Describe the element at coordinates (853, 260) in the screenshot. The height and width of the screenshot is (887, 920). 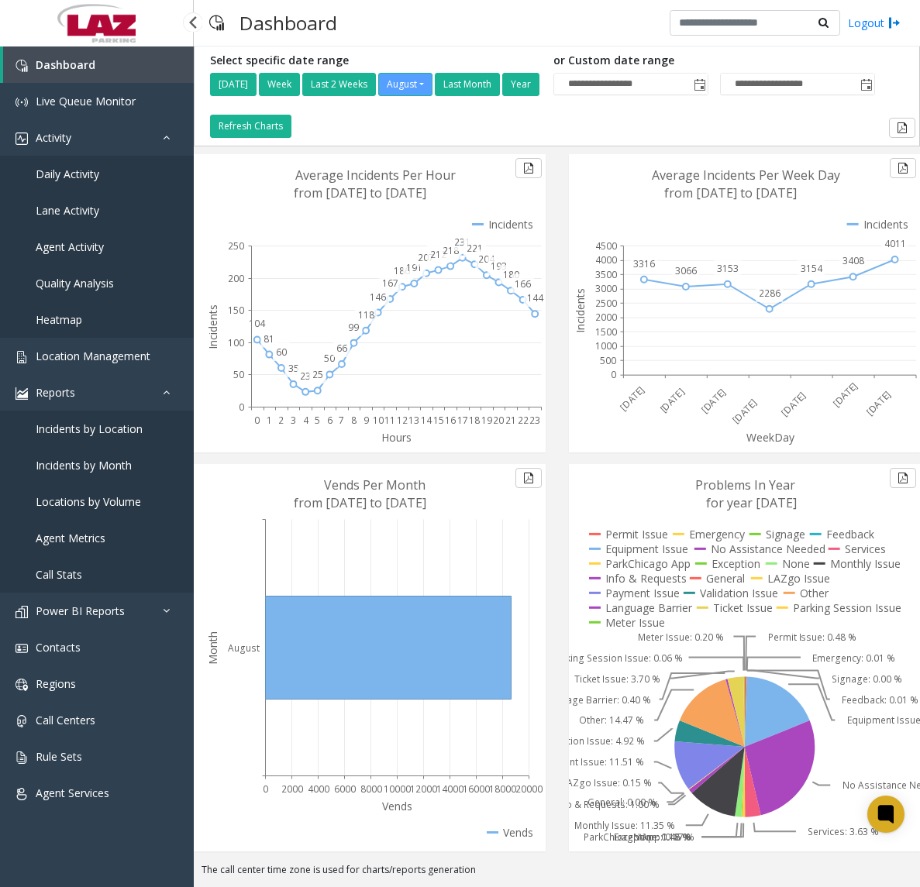
I see `text: 3408` at that location.